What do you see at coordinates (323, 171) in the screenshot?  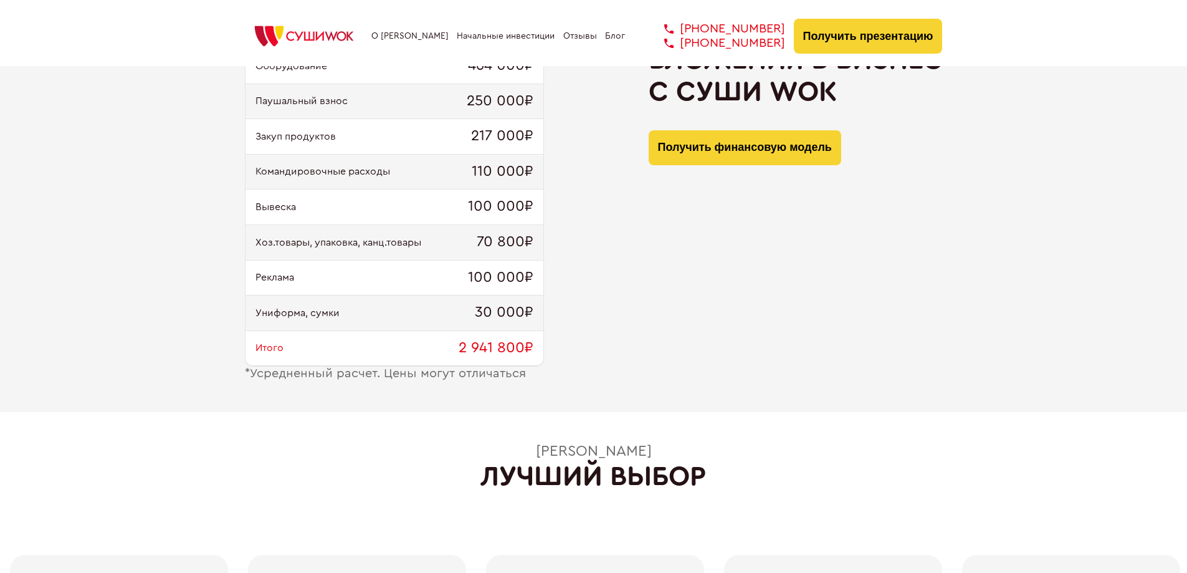 I see `span: Командировочные расходы` at bounding box center [323, 171].